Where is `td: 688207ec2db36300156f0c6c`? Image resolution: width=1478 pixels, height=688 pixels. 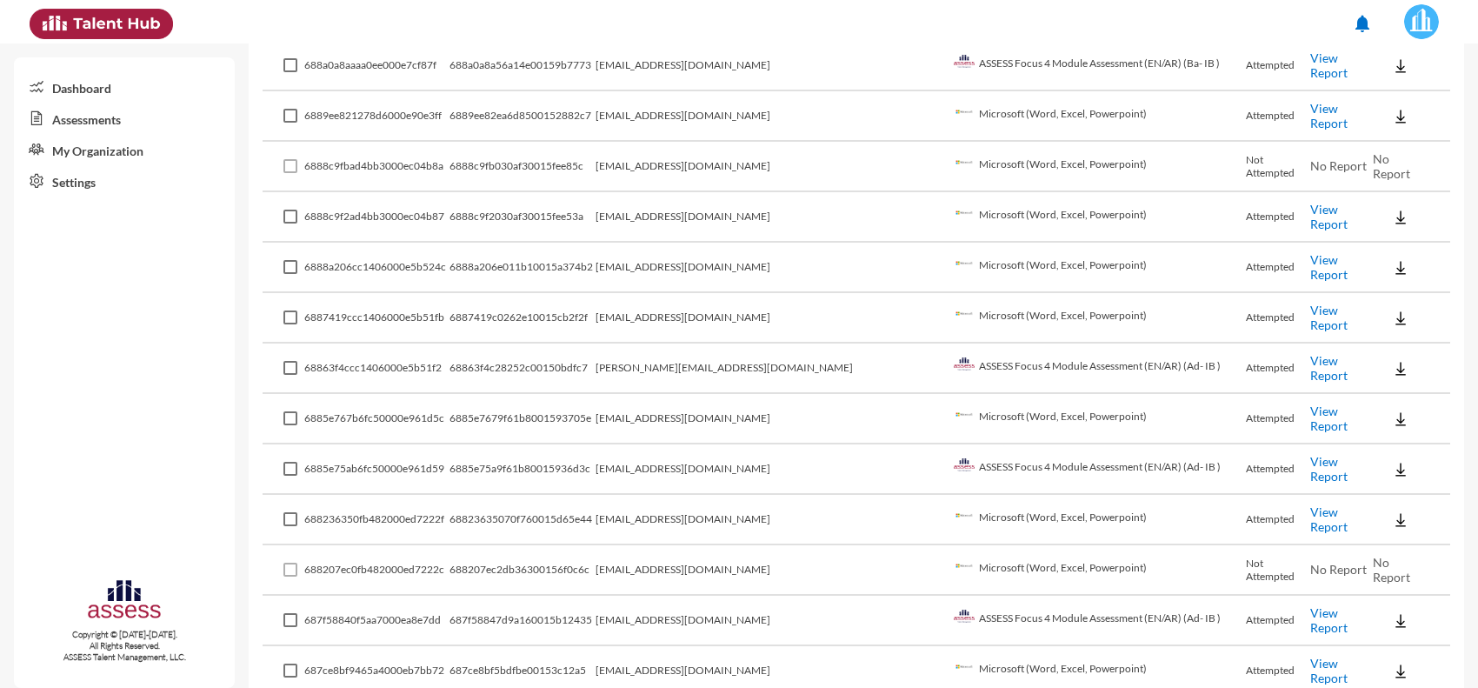 td: 688207ec2db36300156f0c6c is located at coordinates (523, 570).